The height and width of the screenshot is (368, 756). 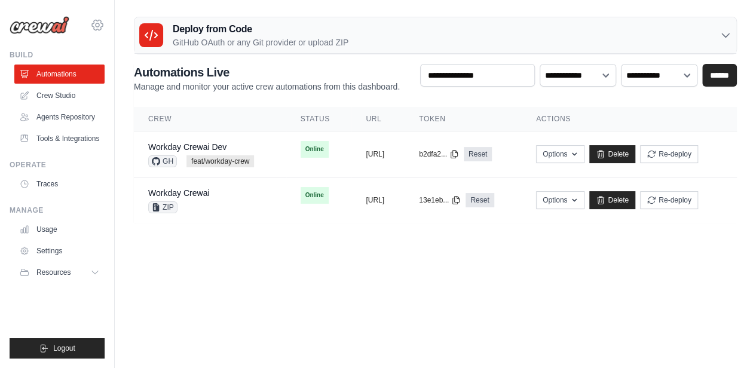 What do you see at coordinates (179, 193) in the screenshot?
I see `a: Workday Crewai` at bounding box center [179, 193].